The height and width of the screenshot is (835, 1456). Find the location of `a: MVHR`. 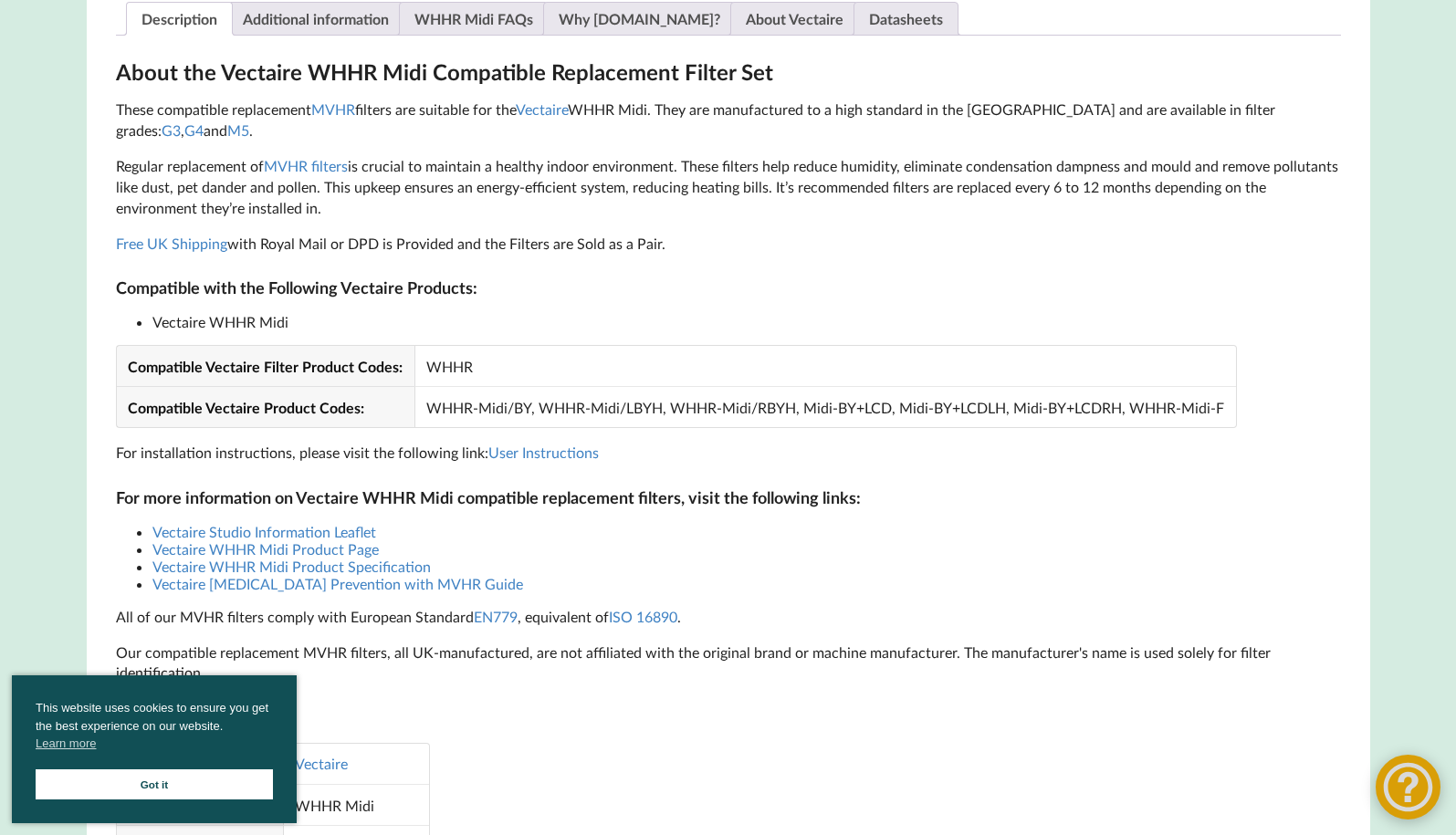

a: MVHR is located at coordinates (333, 108).